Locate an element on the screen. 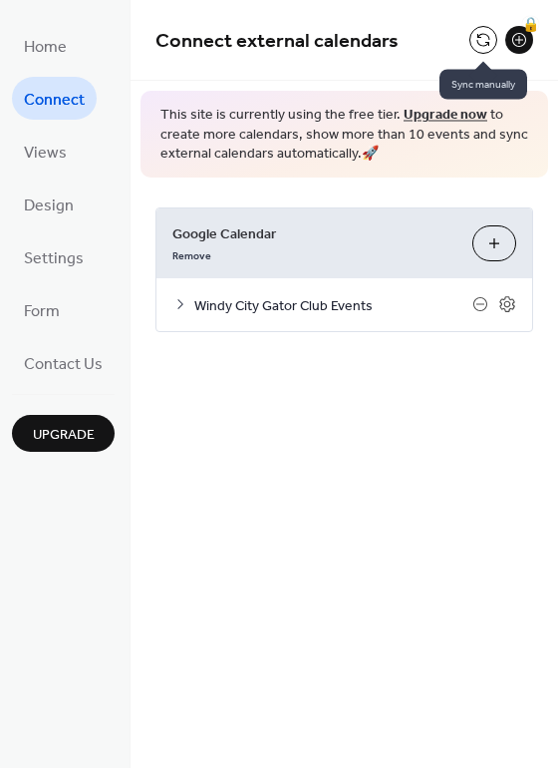 This screenshot has height=768, width=558. a: Form is located at coordinates (42, 309).